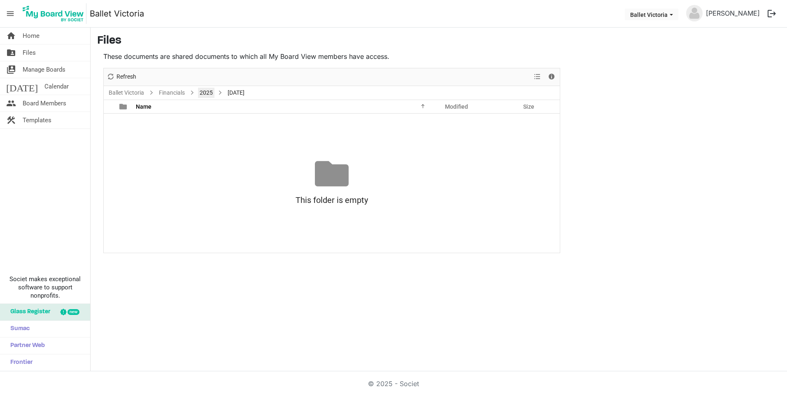  Describe the element at coordinates (18, 329) in the screenshot. I see `span: Sumac` at that location.